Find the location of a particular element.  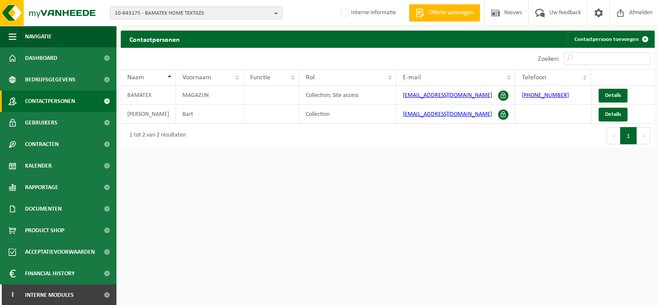

a: Contactpersoon toevoegen is located at coordinates (610, 39).